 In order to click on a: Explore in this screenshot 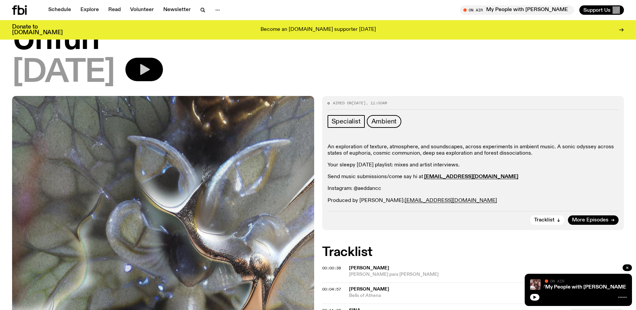, I will do `click(90, 10)`.